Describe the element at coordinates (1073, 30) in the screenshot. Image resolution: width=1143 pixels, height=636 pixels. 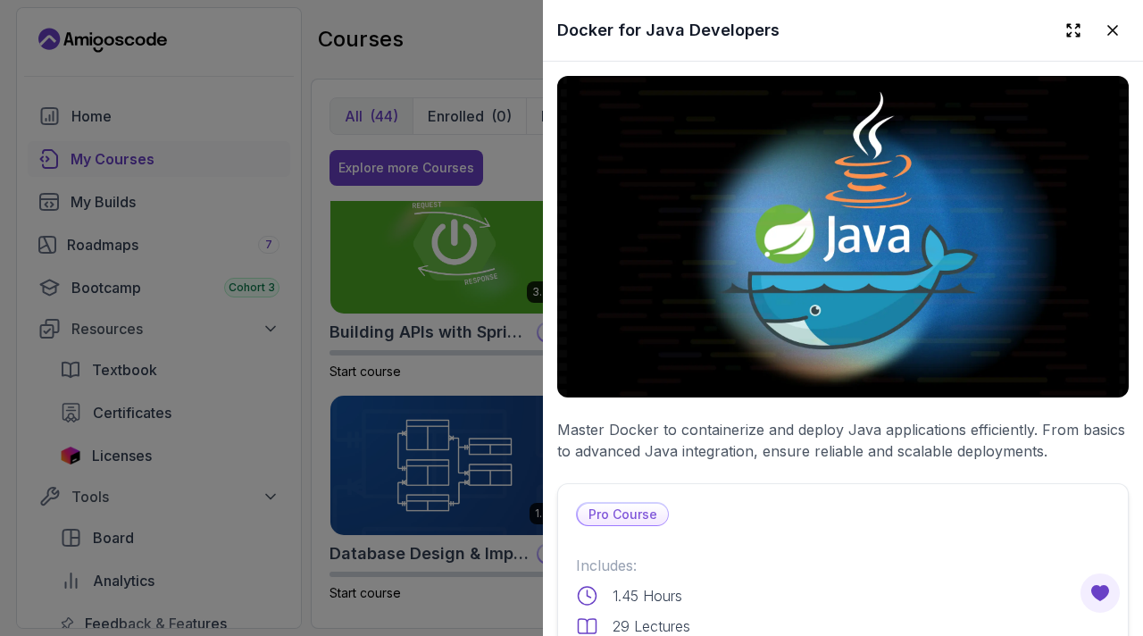
I see `button: Expand drawer` at that location.